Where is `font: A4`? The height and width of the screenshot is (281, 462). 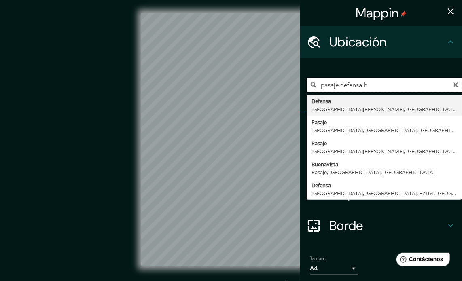 font: A4 is located at coordinates (314, 268).